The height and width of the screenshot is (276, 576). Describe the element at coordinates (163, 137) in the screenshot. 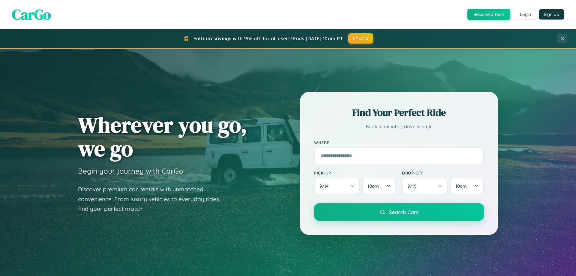

I see `h1: Wherever you go, we go` at that location.